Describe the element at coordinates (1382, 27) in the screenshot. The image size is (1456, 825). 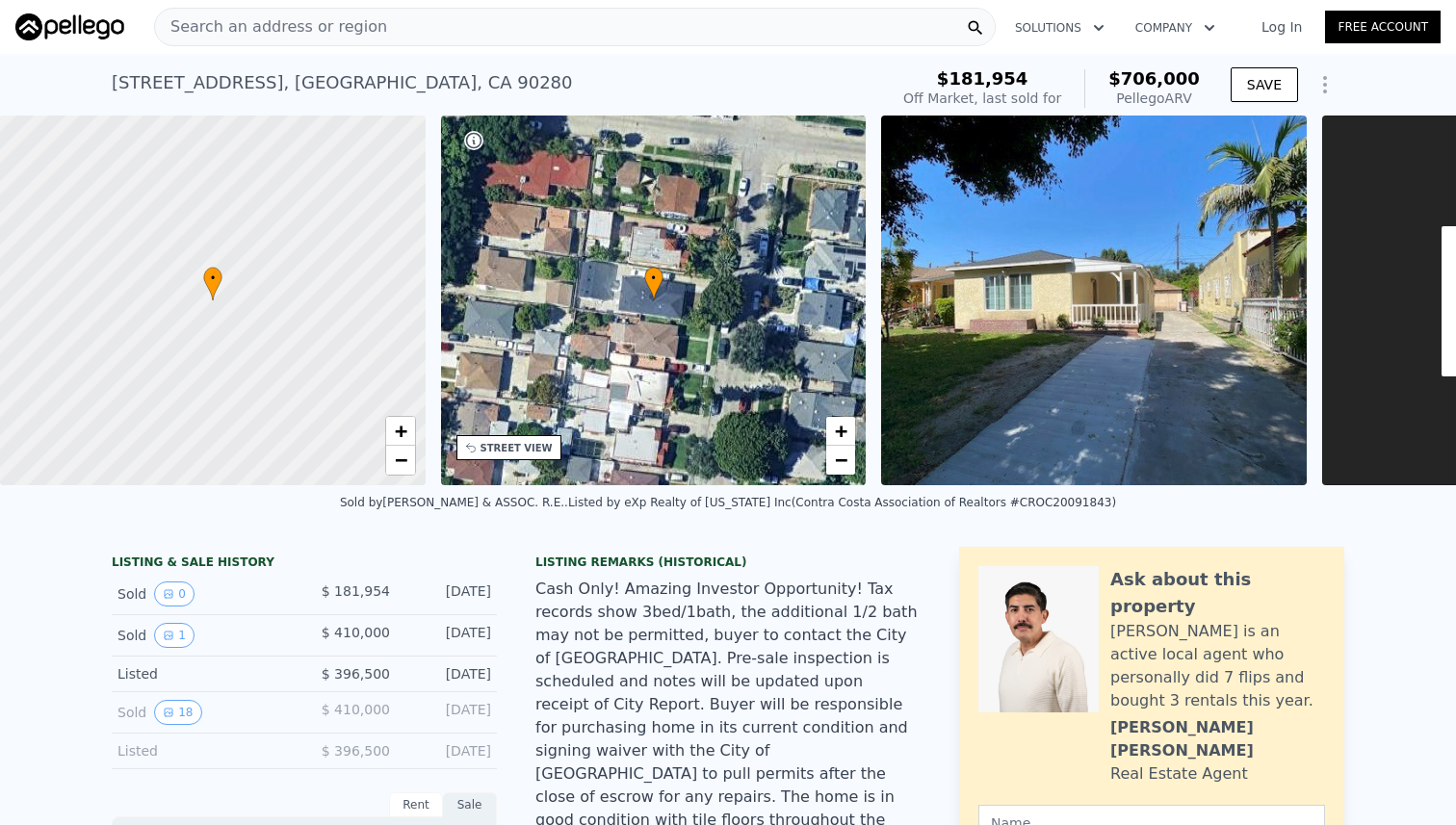
I see `a: Free Account` at that location.